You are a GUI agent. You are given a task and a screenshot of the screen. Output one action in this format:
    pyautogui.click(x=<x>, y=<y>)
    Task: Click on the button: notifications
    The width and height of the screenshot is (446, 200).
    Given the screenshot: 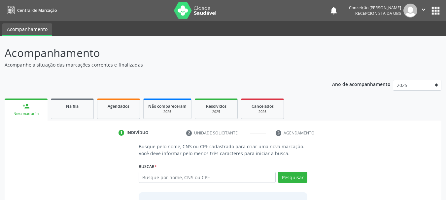 What is the action you would take?
    pyautogui.click(x=334, y=11)
    